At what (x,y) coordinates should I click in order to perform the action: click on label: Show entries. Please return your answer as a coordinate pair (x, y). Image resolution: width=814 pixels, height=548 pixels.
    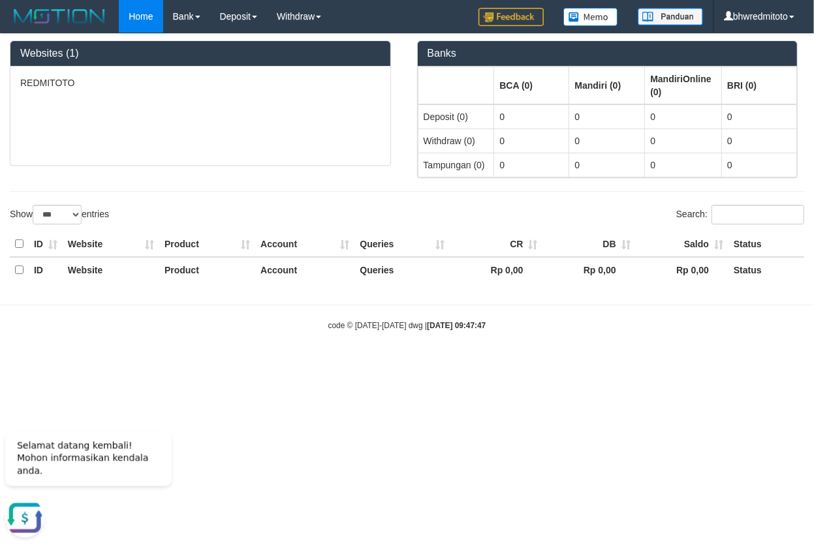
    Looking at the image, I should click on (59, 215).